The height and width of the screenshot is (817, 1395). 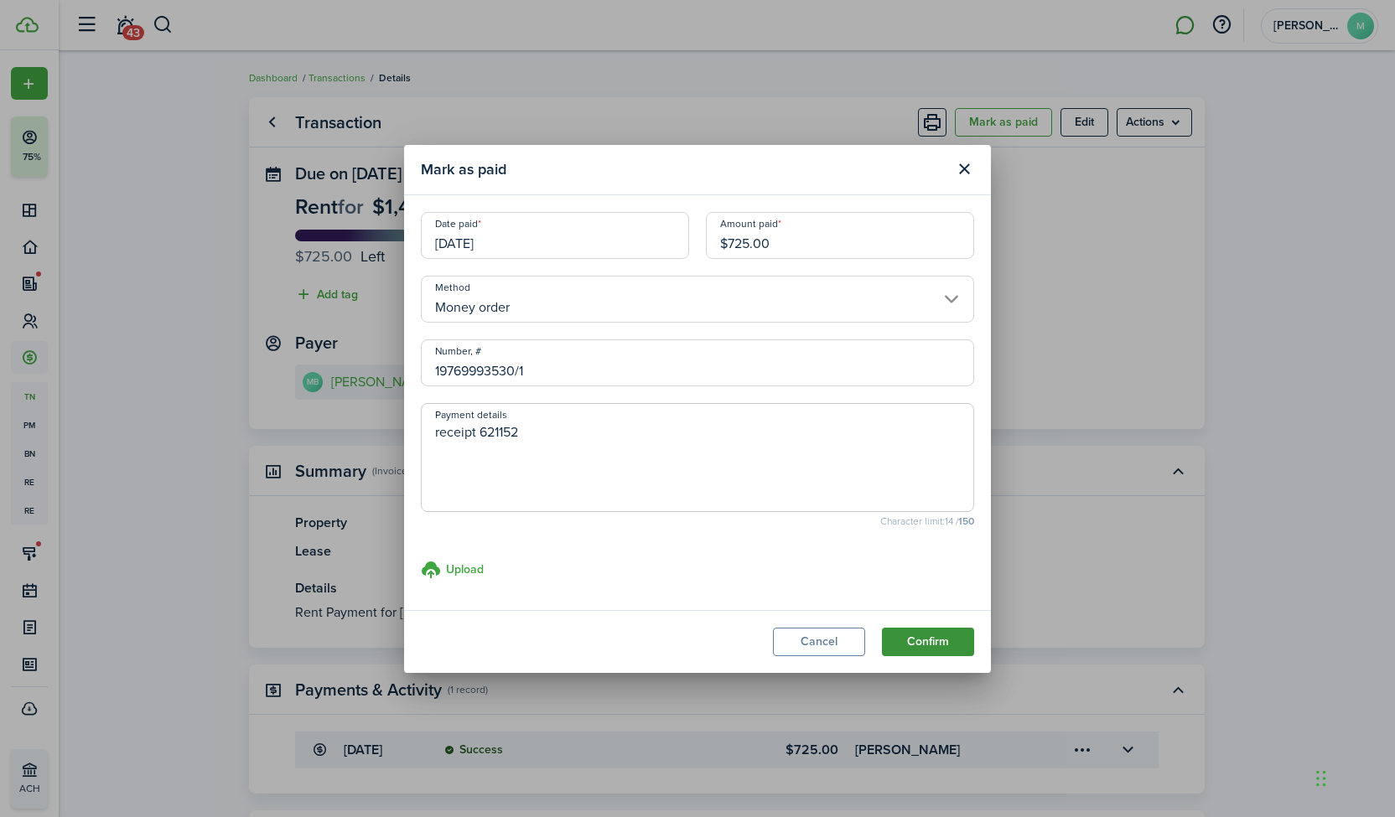 I want to click on modal-title: Mark as paid, so click(x=683, y=169).